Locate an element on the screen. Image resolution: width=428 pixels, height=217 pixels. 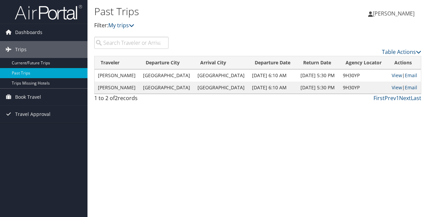
a: Prev is located at coordinates (390, 98).